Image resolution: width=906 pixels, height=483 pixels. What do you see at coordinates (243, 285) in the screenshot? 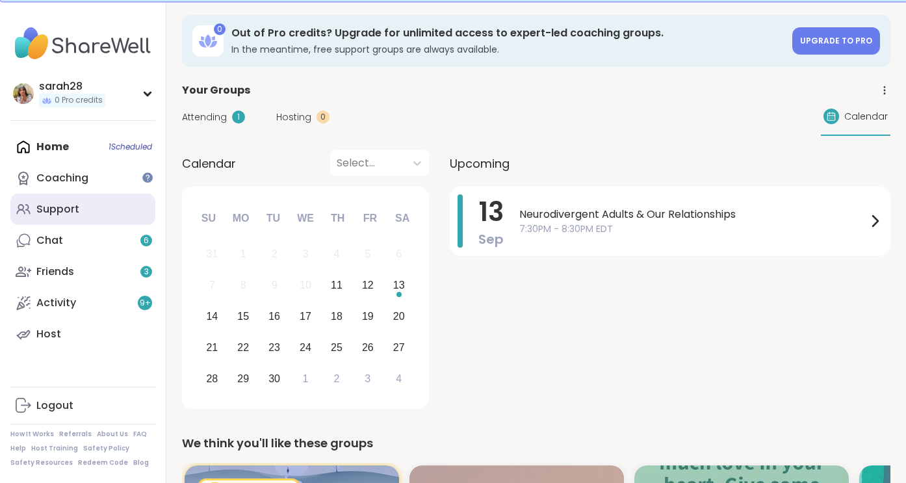
I see `div: 8` at bounding box center [243, 285].